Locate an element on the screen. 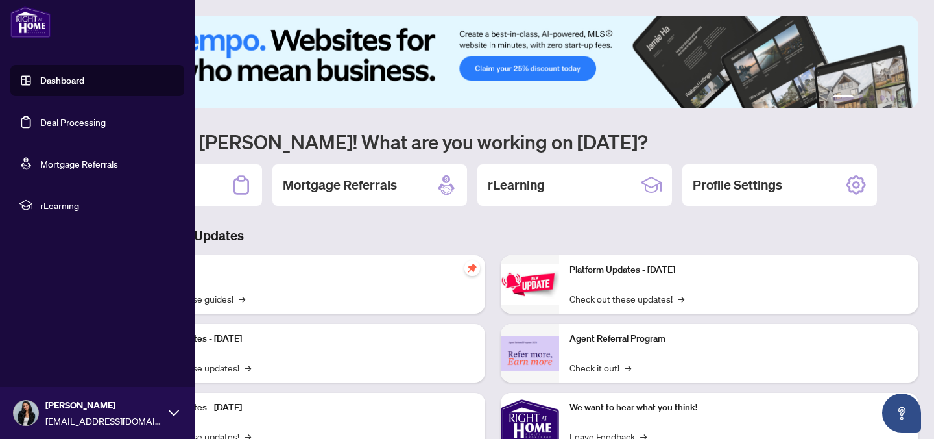 The height and width of the screenshot is (439, 934). img: Agent Referral Program is located at coordinates (530, 353).